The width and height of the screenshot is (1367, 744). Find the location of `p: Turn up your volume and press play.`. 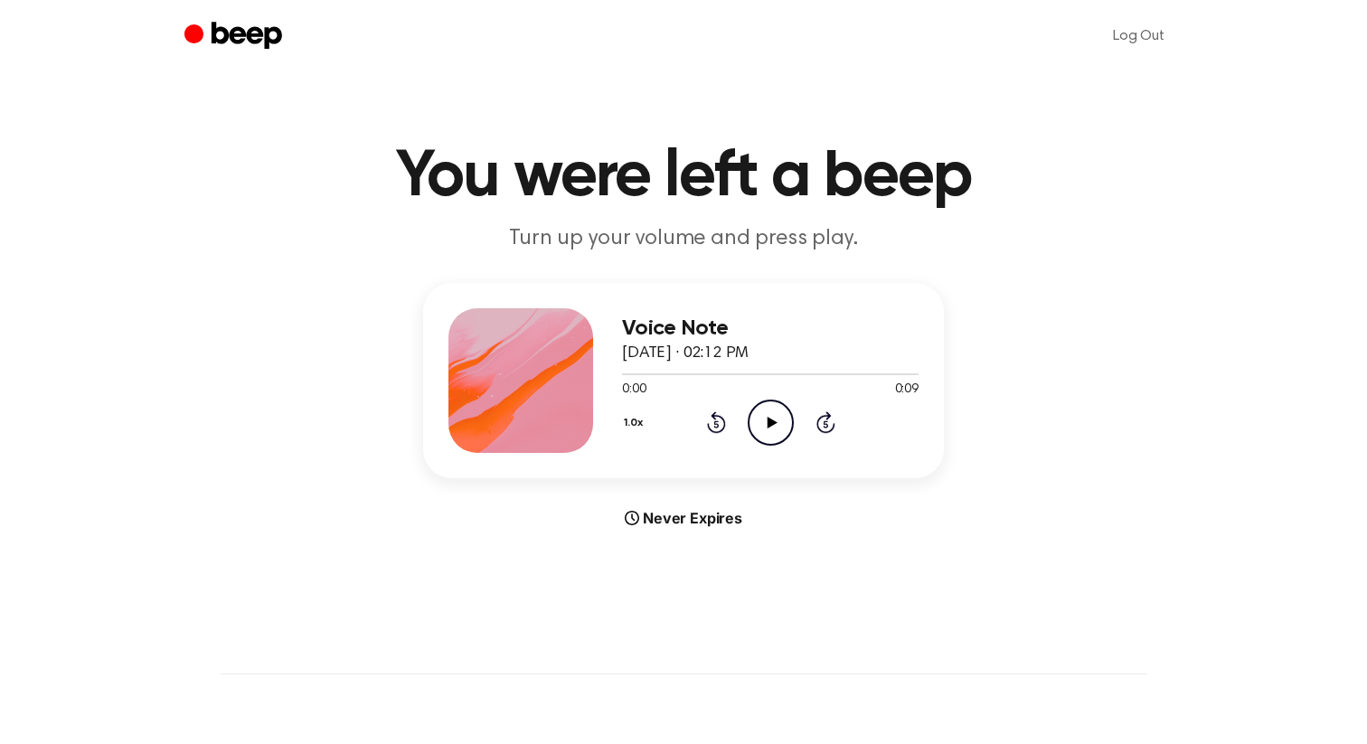

p: Turn up your volume and press play. is located at coordinates (684, 239).